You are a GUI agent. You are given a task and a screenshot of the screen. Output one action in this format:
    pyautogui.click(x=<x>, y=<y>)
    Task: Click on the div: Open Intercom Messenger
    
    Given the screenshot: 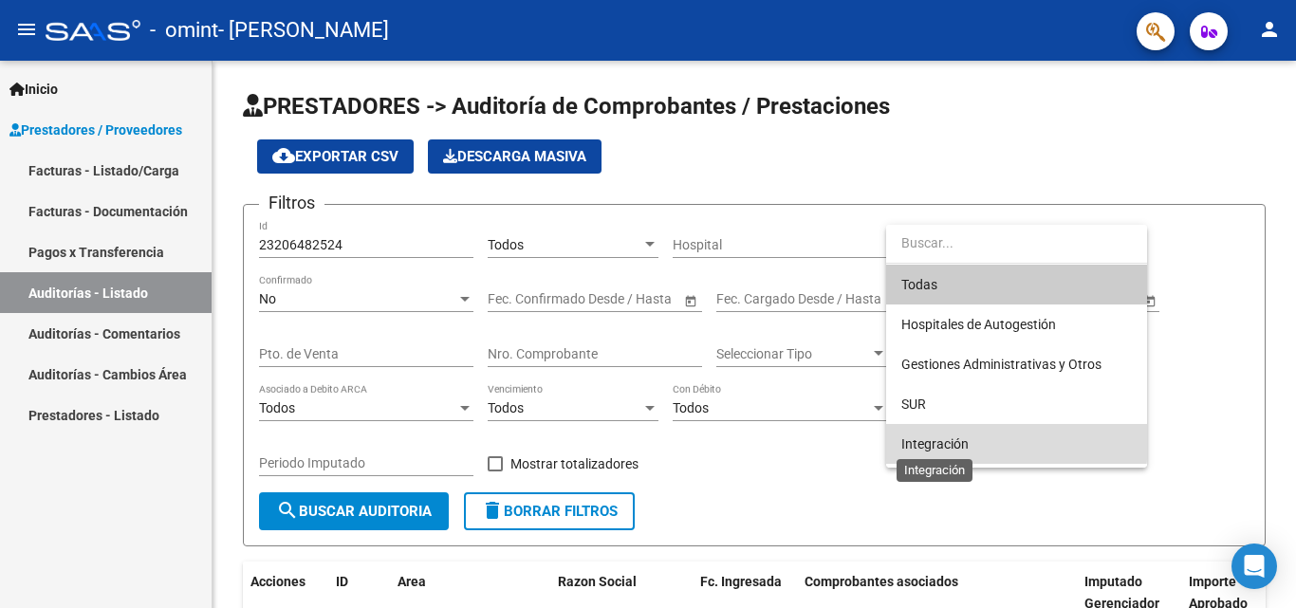 What is the action you would take?
    pyautogui.click(x=1254, y=566)
    